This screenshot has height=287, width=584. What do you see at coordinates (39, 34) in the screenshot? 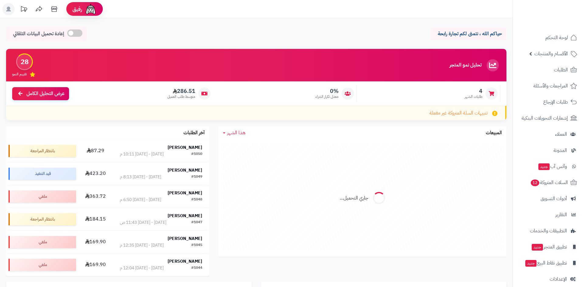
I see `span: إعادة تحميل البيانات التلقائي` at bounding box center [39, 34].